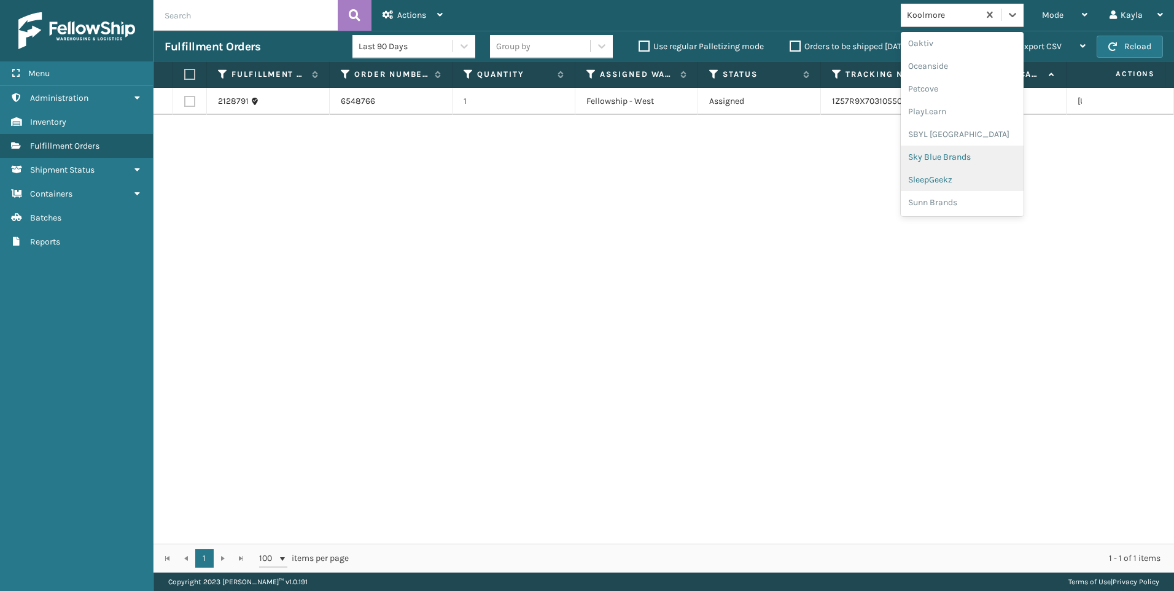 The width and height of the screenshot is (1174, 591). I want to click on span: Mode, so click(1052, 15).